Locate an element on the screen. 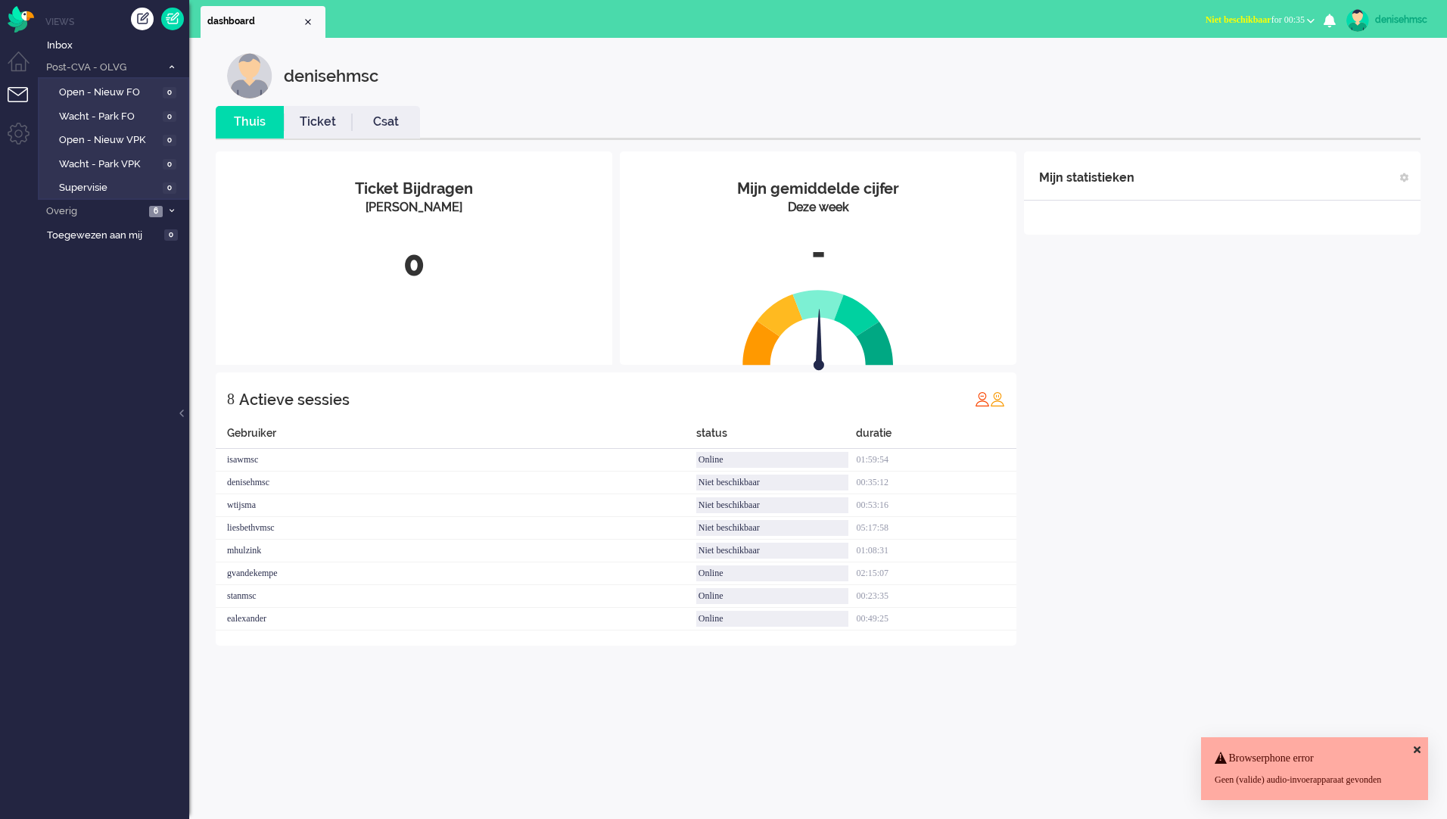  div: 00:53:16 is located at coordinates (936, 505).